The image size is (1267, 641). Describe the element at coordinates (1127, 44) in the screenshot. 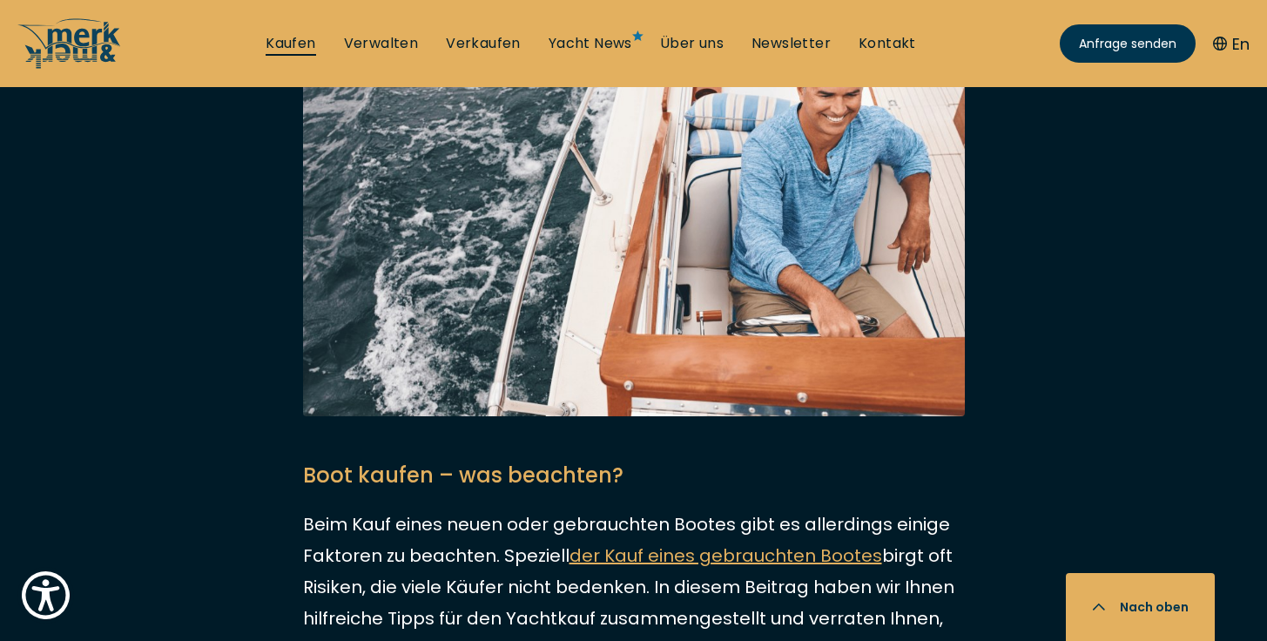

I see `a: Anfrage senden` at that location.